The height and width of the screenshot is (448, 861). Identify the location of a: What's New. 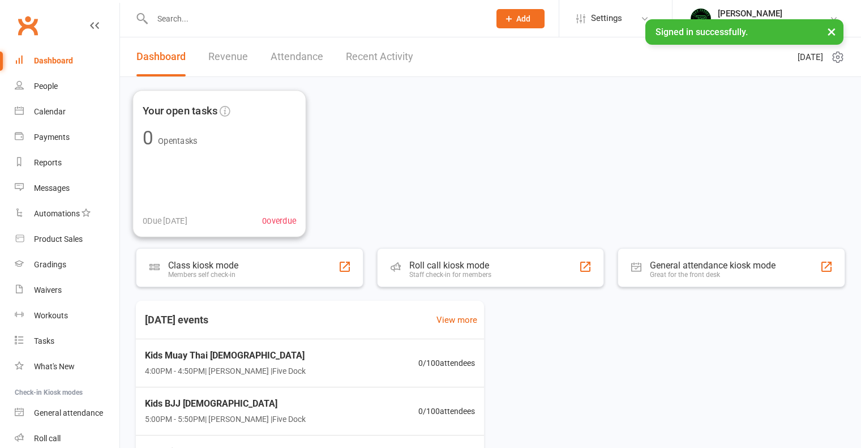
(67, 366).